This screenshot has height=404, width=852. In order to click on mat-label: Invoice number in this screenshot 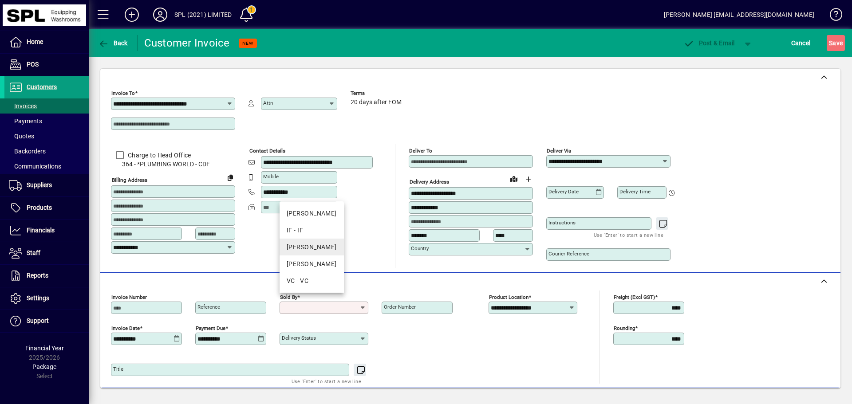, I will do `click(129, 297)`.